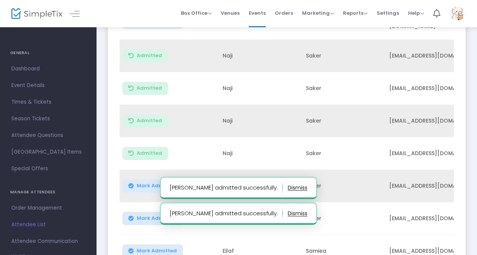 The width and height of the screenshot is (477, 255). Describe the element at coordinates (48, 192) in the screenshot. I see `h4: MANAGE ATTENDEES` at that location.